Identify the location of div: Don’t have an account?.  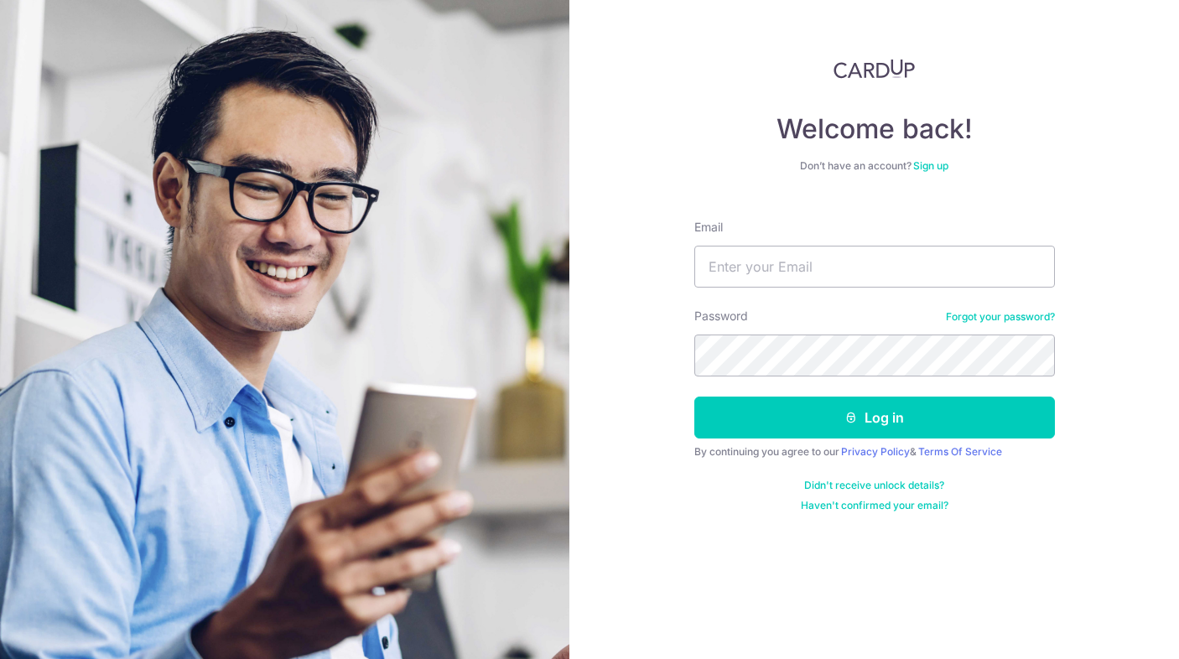
(875, 166).